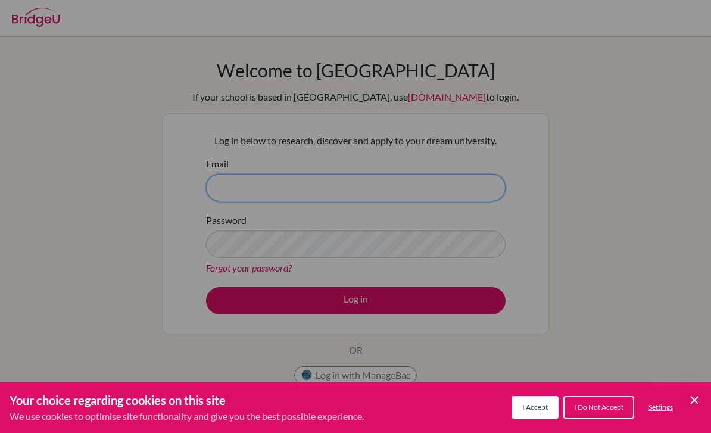  What do you see at coordinates (660, 407) in the screenshot?
I see `span: Settings` at bounding box center [660, 407].